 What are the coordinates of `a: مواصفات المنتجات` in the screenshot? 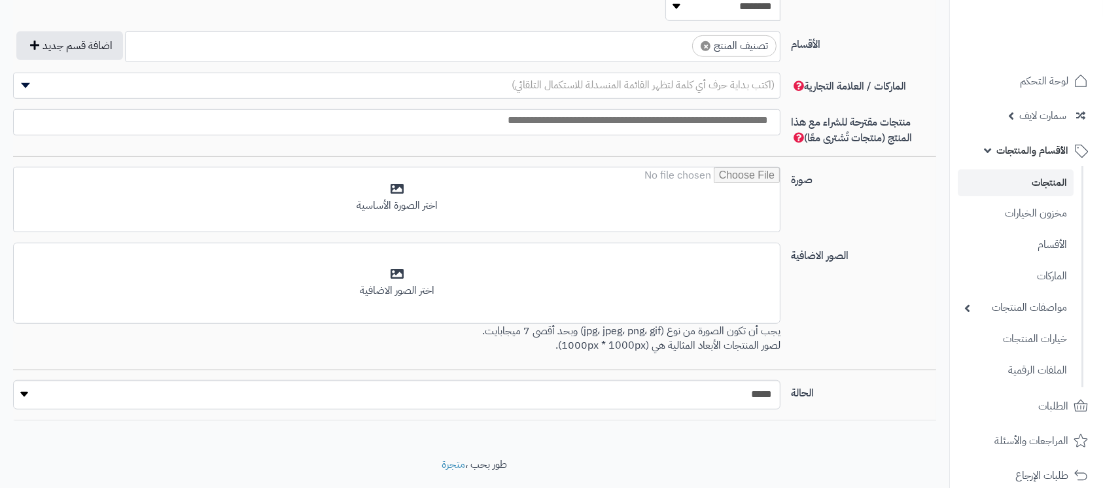 It's located at (1016, 308).